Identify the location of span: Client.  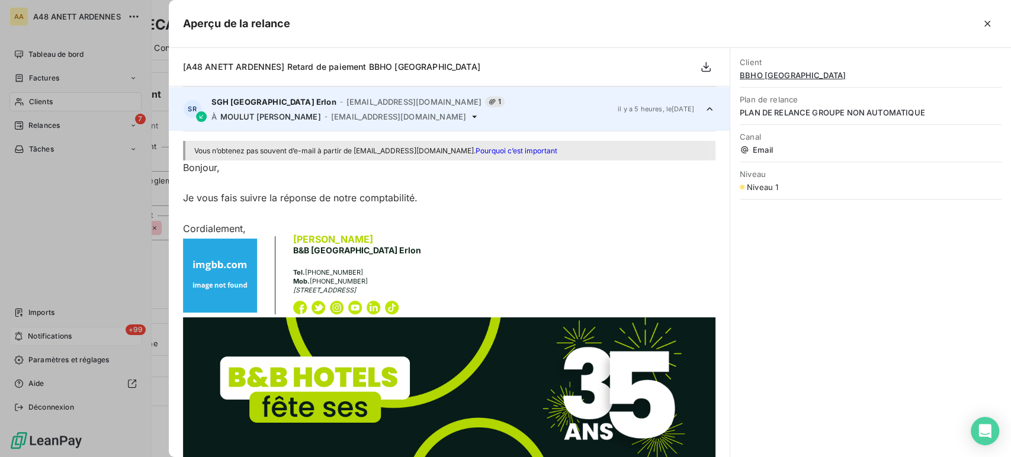
(870, 62).